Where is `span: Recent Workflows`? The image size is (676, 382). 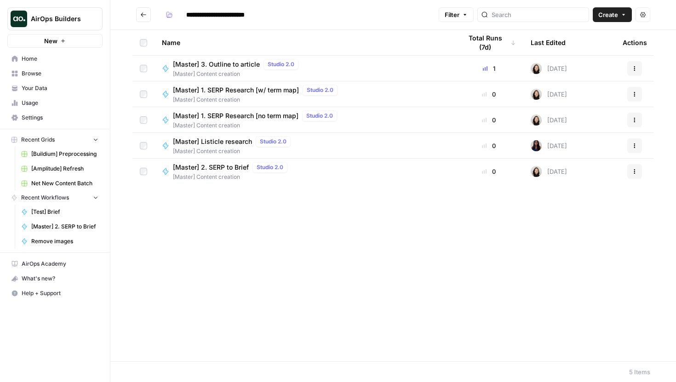
span: Recent Workflows is located at coordinates (45, 198).